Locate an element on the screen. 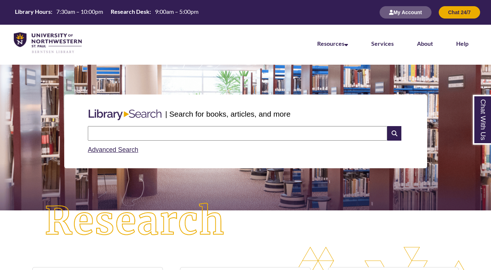 This screenshot has width=491, height=270. span: 9:00am – 5:00pm is located at coordinates (177, 11).